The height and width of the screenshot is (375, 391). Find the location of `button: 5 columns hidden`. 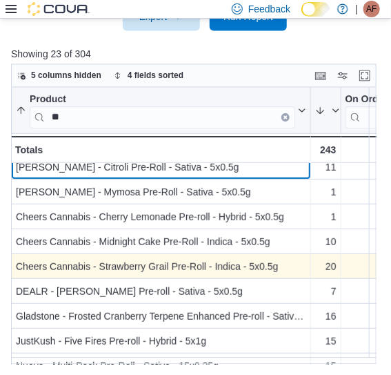

button: 5 columns hidden is located at coordinates (59, 76).